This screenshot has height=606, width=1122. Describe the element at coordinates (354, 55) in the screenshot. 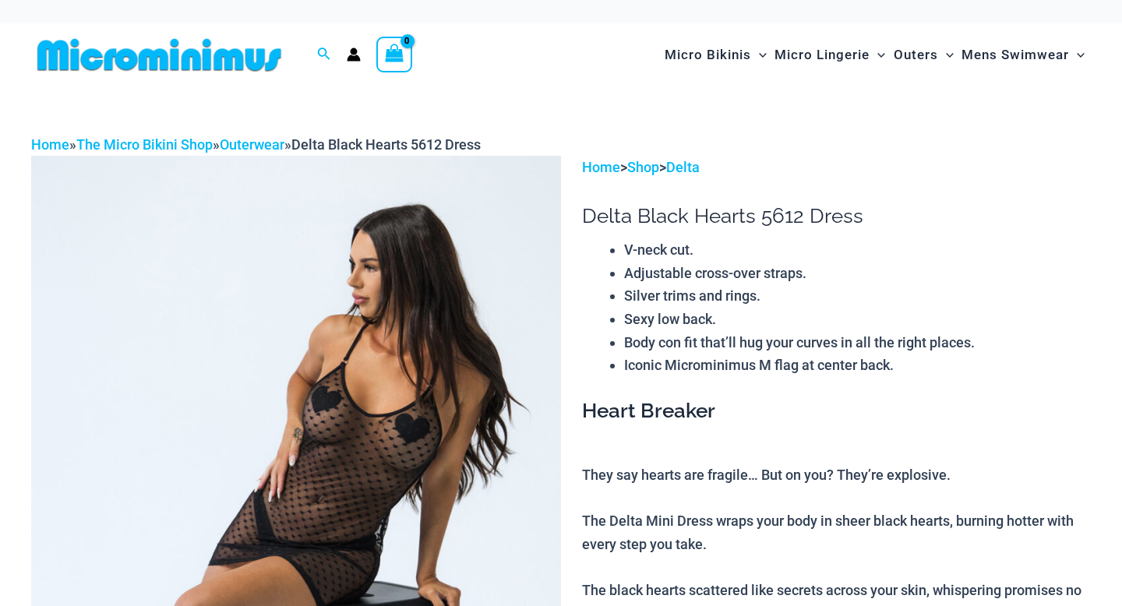

I see `a: Account icon link` at that location.